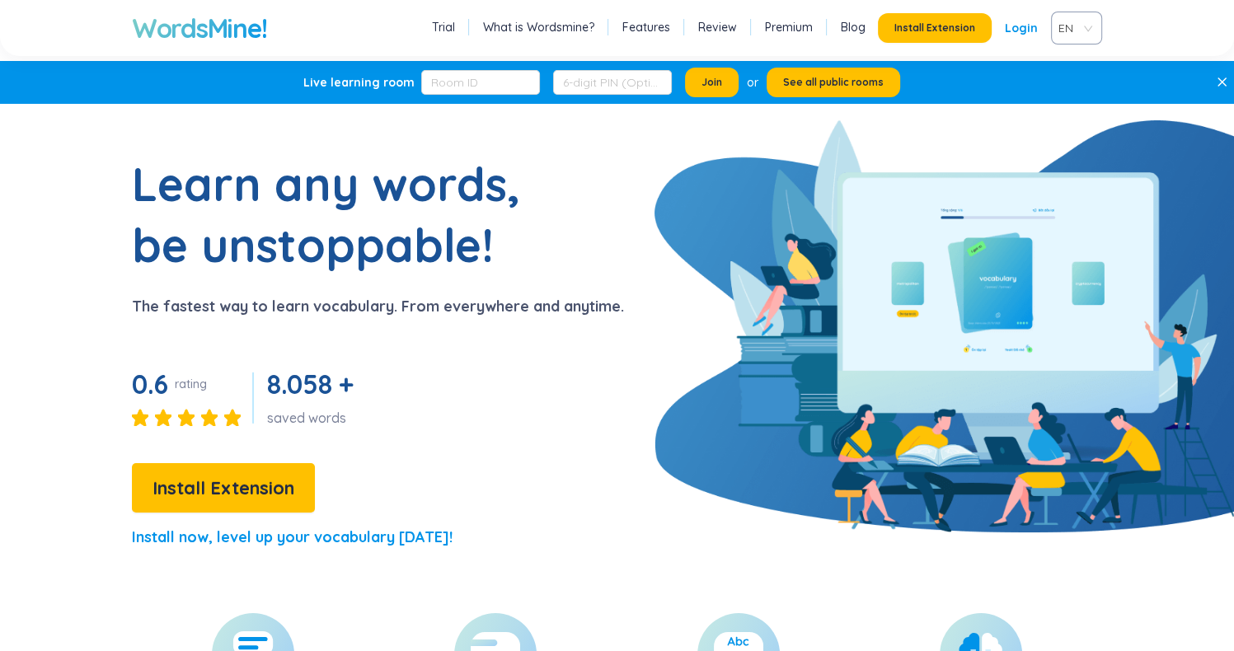 This screenshot has width=1234, height=651. What do you see at coordinates (717, 27) in the screenshot?
I see `a: Review` at bounding box center [717, 27].